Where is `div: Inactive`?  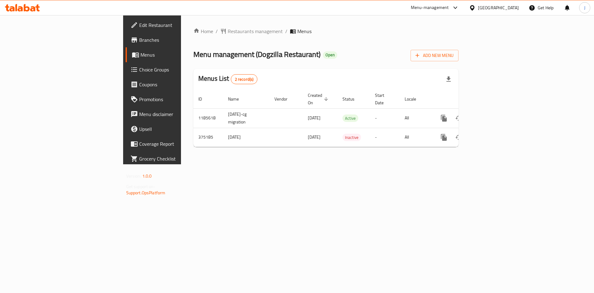
div: Inactive is located at coordinates (352, 137).